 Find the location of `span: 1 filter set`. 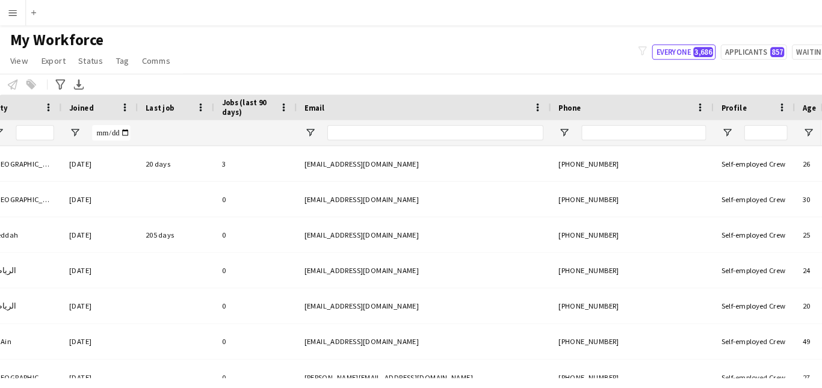

span: 1 filter set is located at coordinates (79, 378).